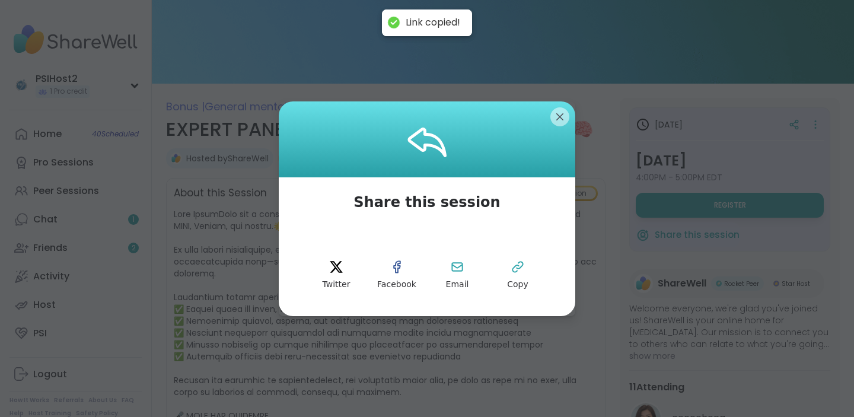 This screenshot has height=417, width=854. I want to click on span: Share this session, so click(427, 202).